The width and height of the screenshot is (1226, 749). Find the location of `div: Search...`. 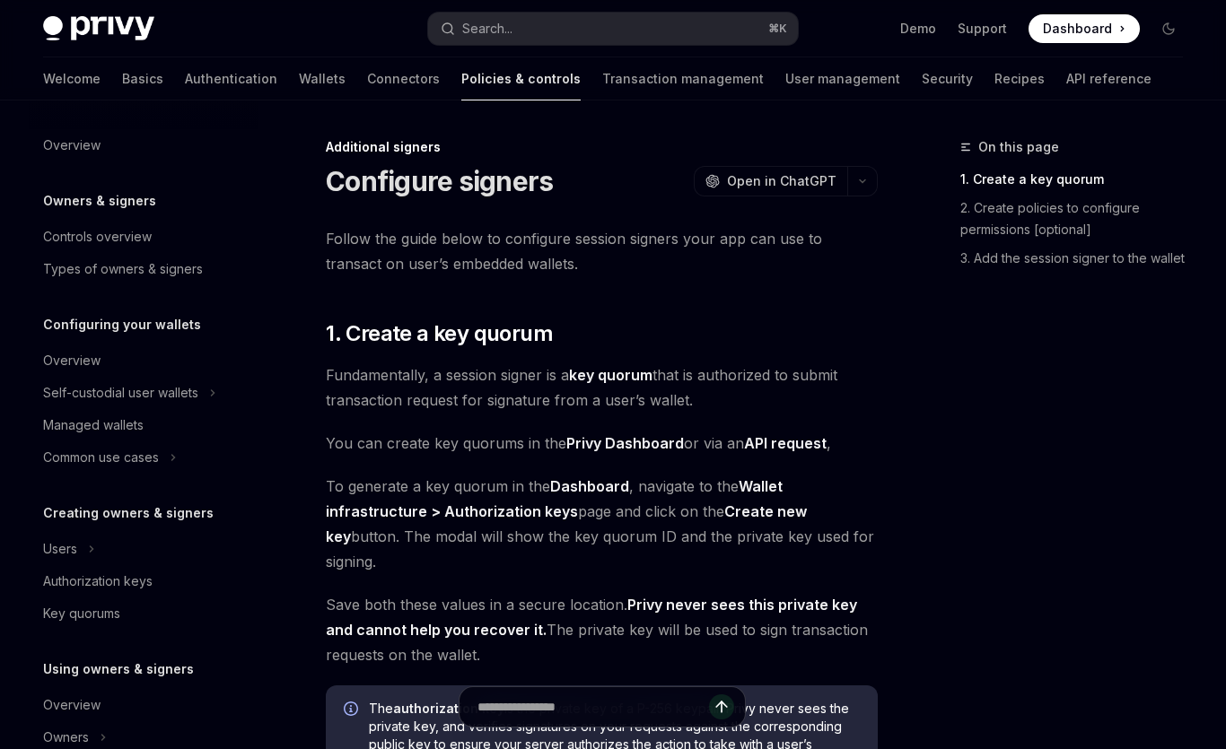

div: Search... is located at coordinates (487, 29).